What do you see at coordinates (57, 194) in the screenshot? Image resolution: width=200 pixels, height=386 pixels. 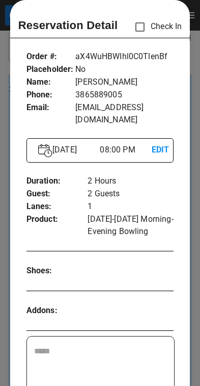 I see `p: Guest :` at bounding box center [57, 194].